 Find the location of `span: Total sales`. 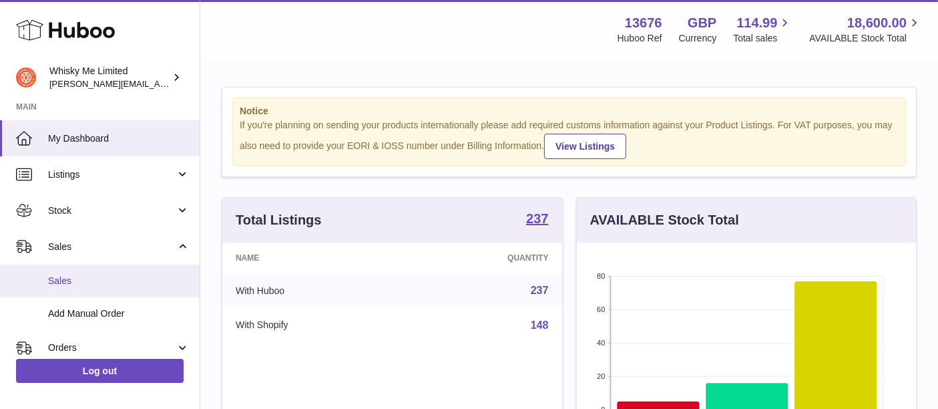

span: Total sales is located at coordinates (763, 38).